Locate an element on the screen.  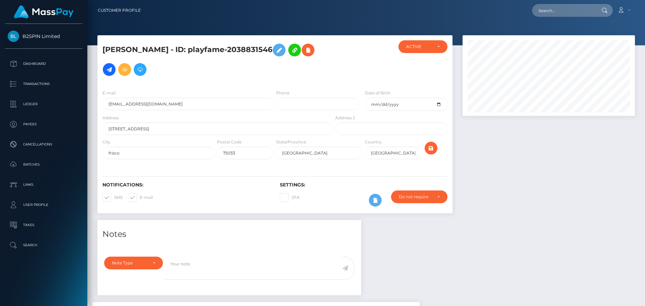
h6: Notifications: is located at coordinates (186, 185).